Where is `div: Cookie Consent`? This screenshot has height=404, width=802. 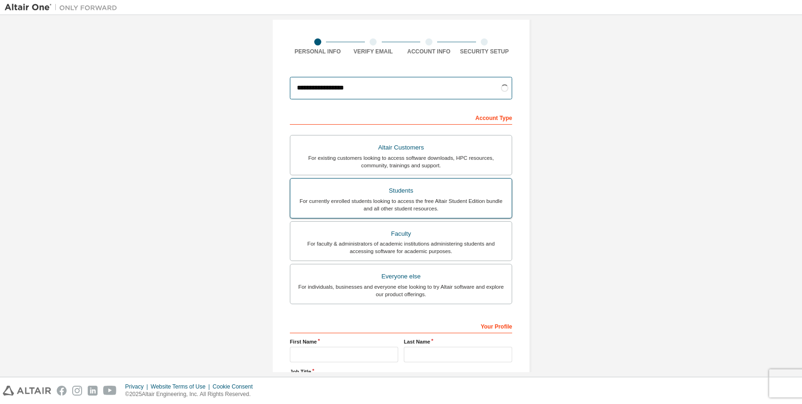
div: Cookie Consent is located at coordinates (235, 387).